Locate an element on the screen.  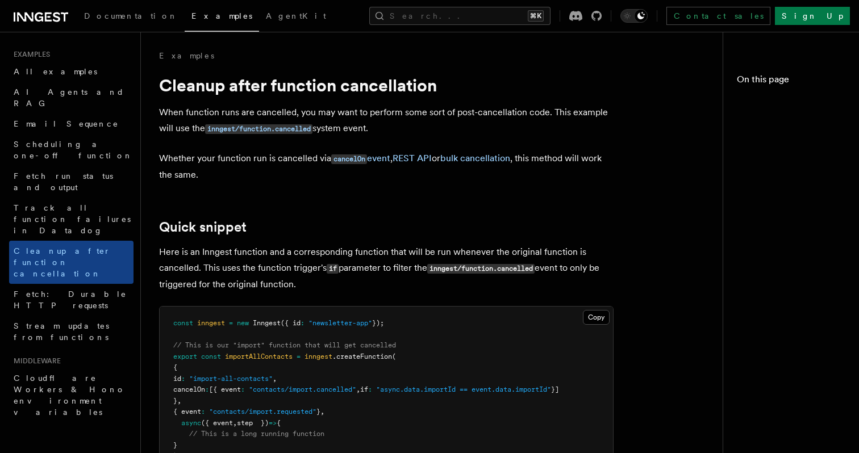
button: Toggle dark mode is located at coordinates (634, 16).